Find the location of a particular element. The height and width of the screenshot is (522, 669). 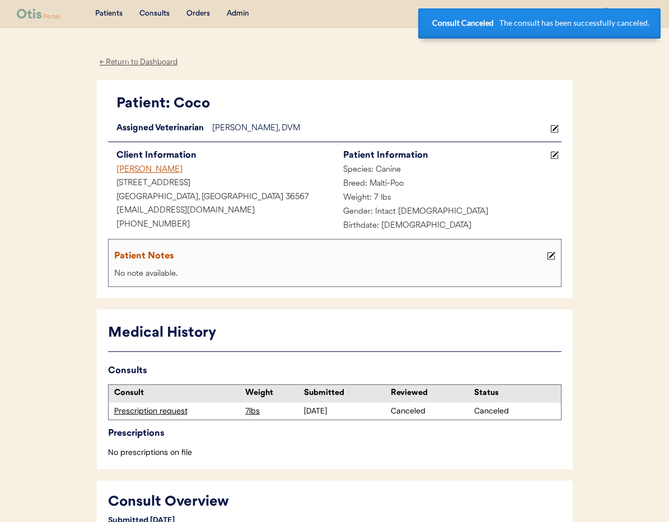

div: Prescription request is located at coordinates (177, 411).